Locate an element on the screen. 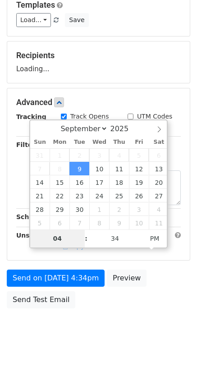 The height and width of the screenshot is (385, 197). span: Sat is located at coordinates (159, 142).